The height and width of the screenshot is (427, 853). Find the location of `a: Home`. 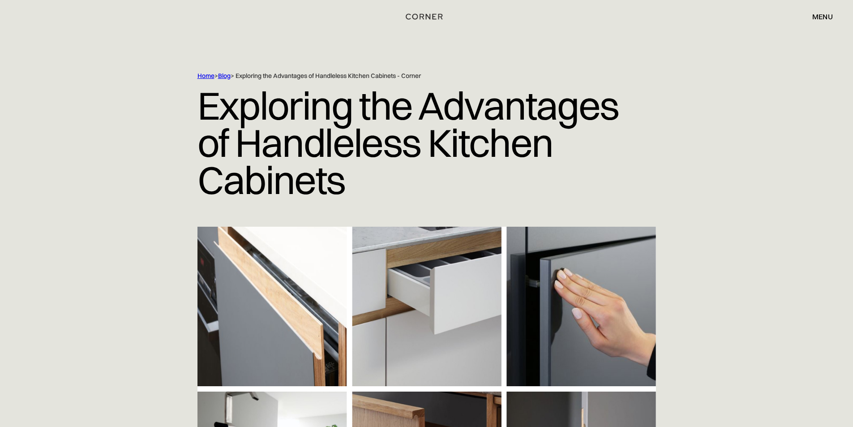

a: Home is located at coordinates (206, 76).